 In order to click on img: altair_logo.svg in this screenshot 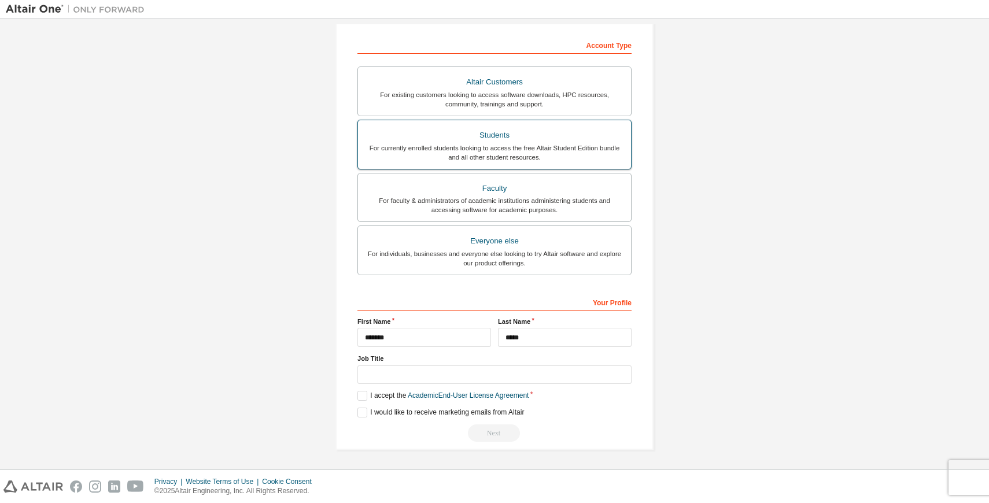, I will do `click(33, 487)`.